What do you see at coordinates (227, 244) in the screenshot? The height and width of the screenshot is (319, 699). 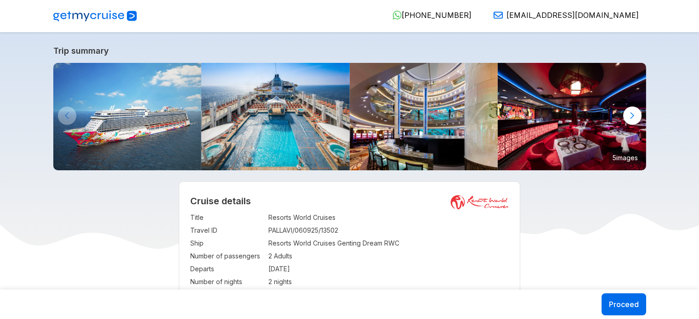 I see `td: Ship` at bounding box center [227, 244].